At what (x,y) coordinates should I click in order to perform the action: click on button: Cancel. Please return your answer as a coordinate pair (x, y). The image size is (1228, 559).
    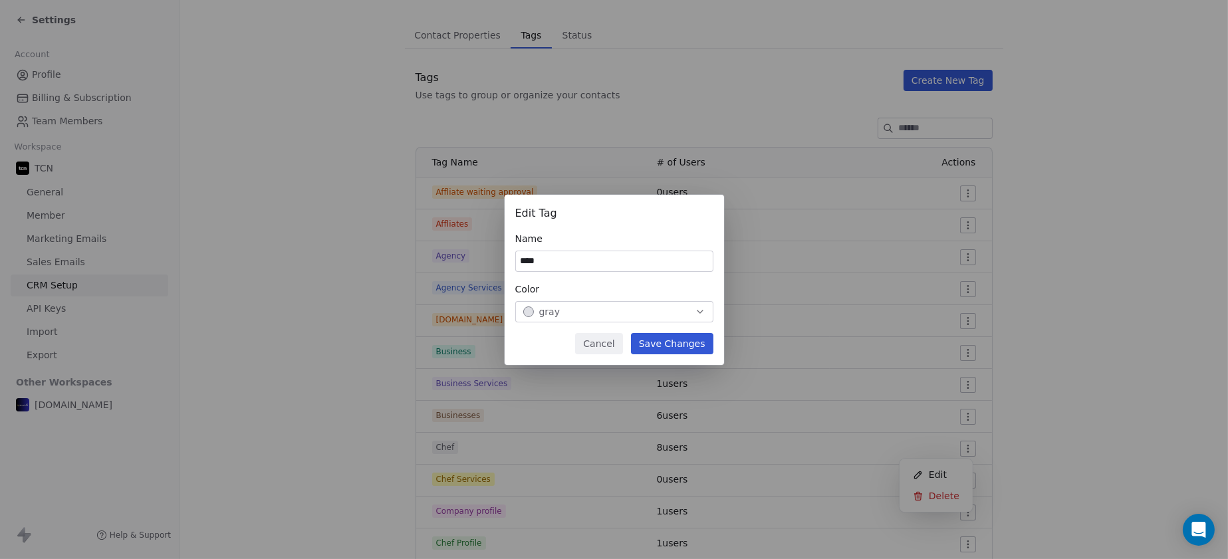
    Looking at the image, I should click on (598, 344).